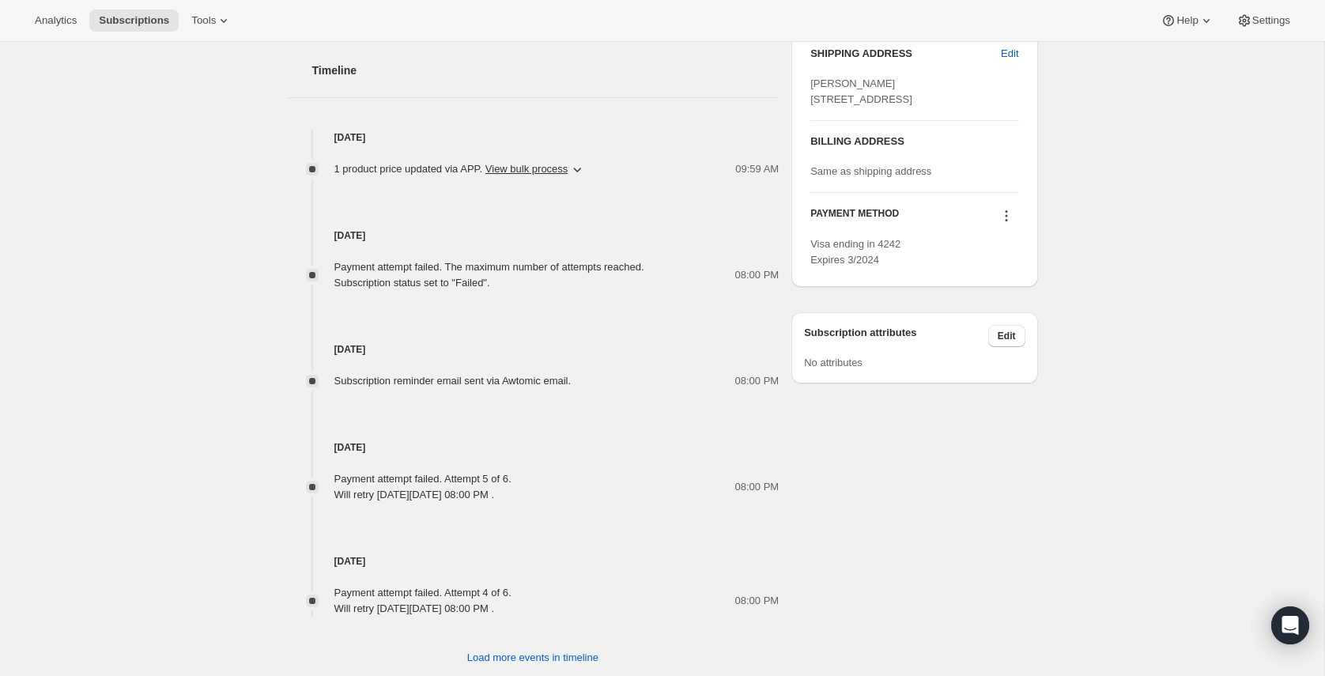 Image resolution: width=1325 pixels, height=676 pixels. What do you see at coordinates (527, 168) in the screenshot?
I see `button: View bulk process` at bounding box center [527, 168].